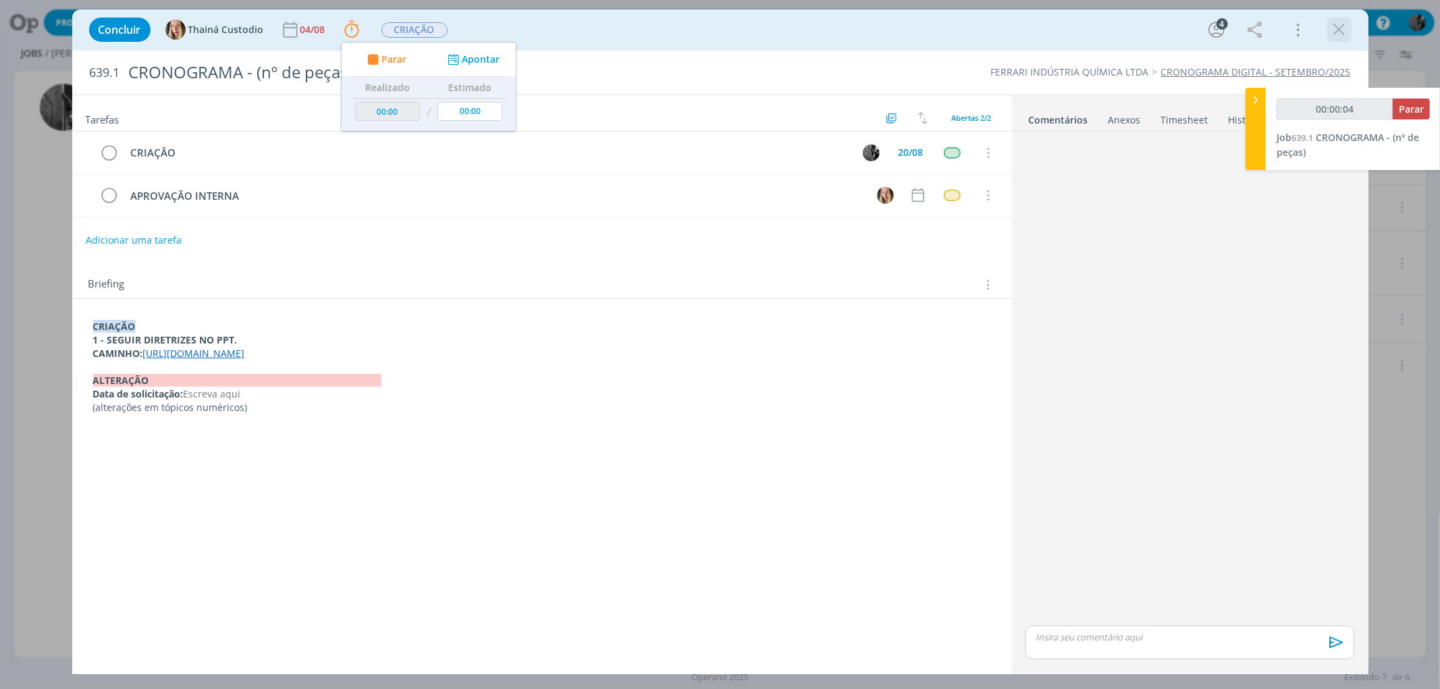 This screenshot has width=1440, height=689. Describe the element at coordinates (923, 118) in the screenshot. I see `img: arrow-down-up.svg` at that location.